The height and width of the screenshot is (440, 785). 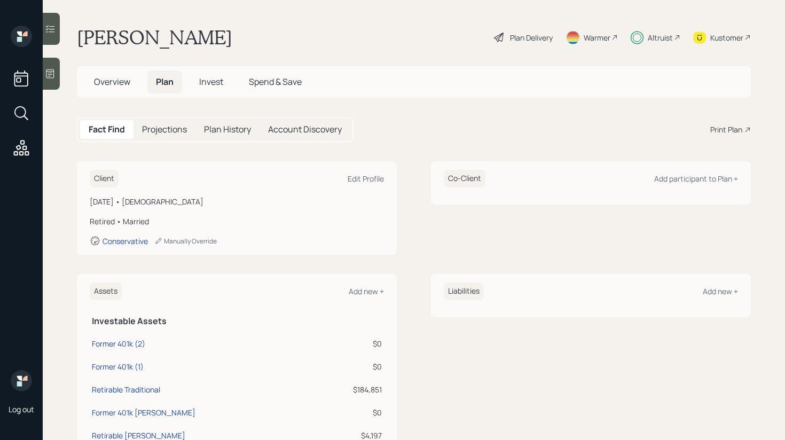 I want to click on h5: Investable Assets, so click(x=237, y=321).